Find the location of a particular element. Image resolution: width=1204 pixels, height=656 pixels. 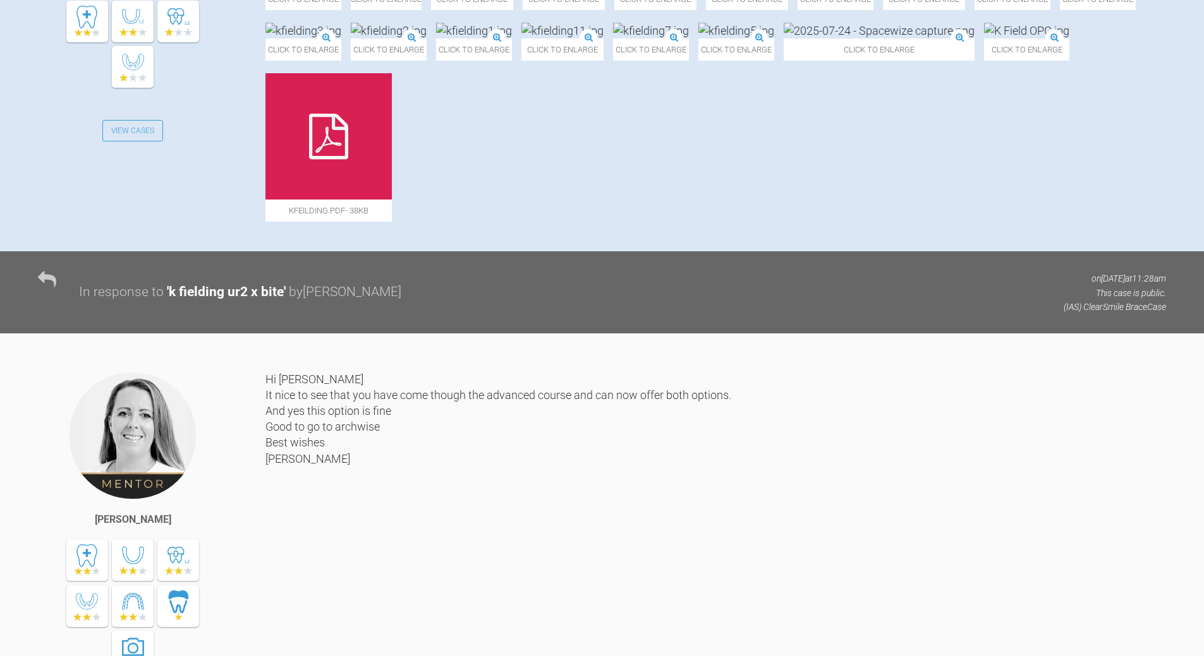

div: In response to is located at coordinates (121, 293).